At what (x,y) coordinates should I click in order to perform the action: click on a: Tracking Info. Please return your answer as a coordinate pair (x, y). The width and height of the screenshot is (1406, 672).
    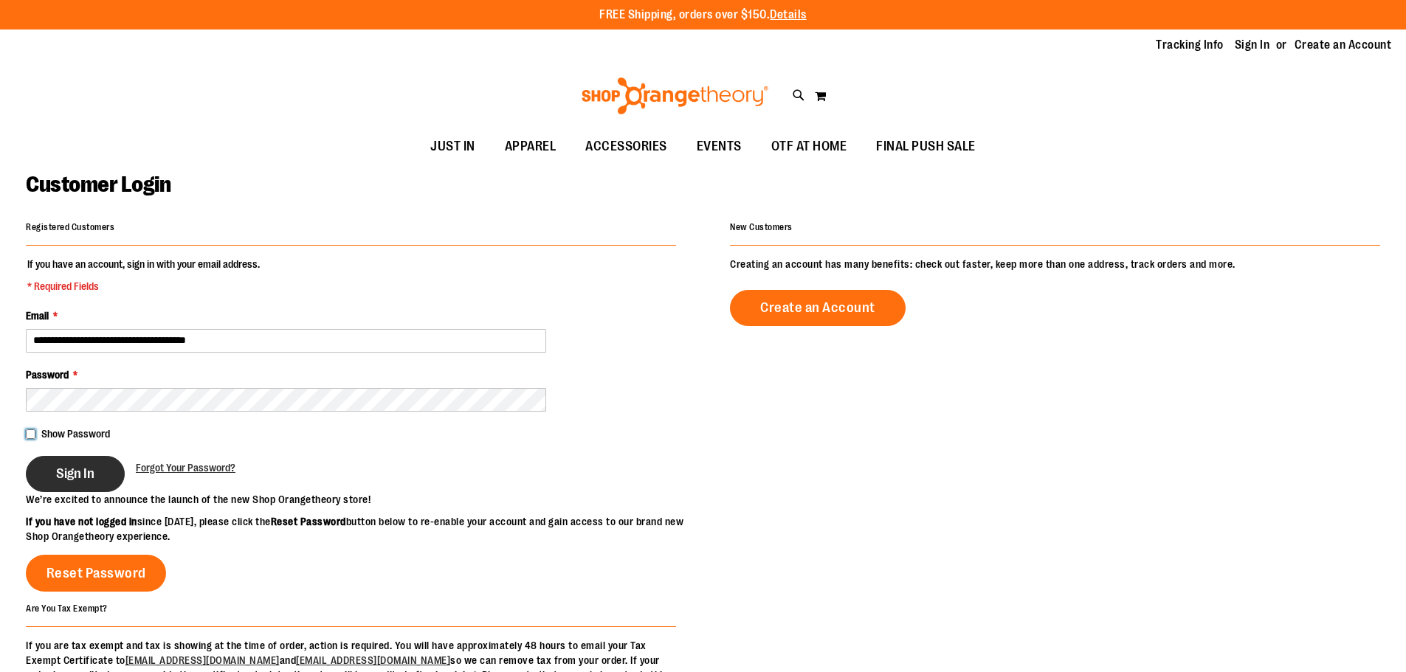
    Looking at the image, I should click on (1190, 45).